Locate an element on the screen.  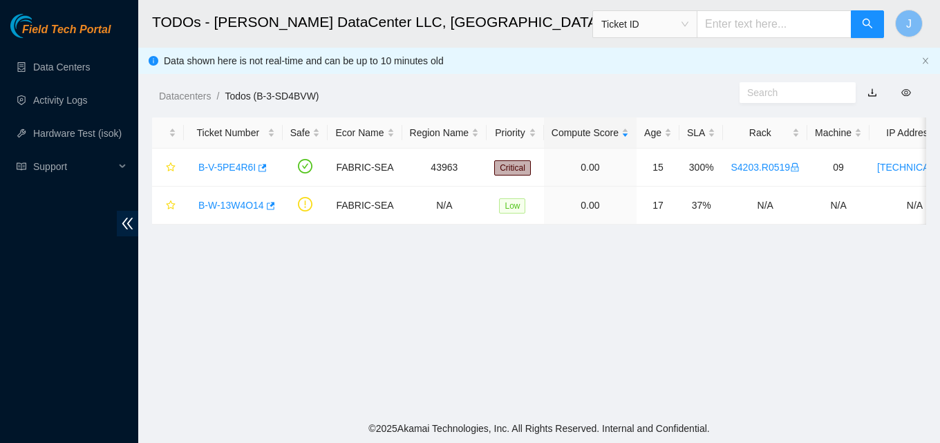
span: exclamation-circle is located at coordinates (305, 204).